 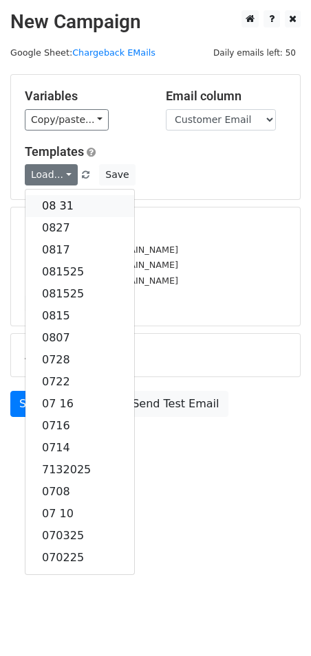 What do you see at coordinates (80, 316) in the screenshot?
I see `a: 0815` at bounding box center [80, 316].